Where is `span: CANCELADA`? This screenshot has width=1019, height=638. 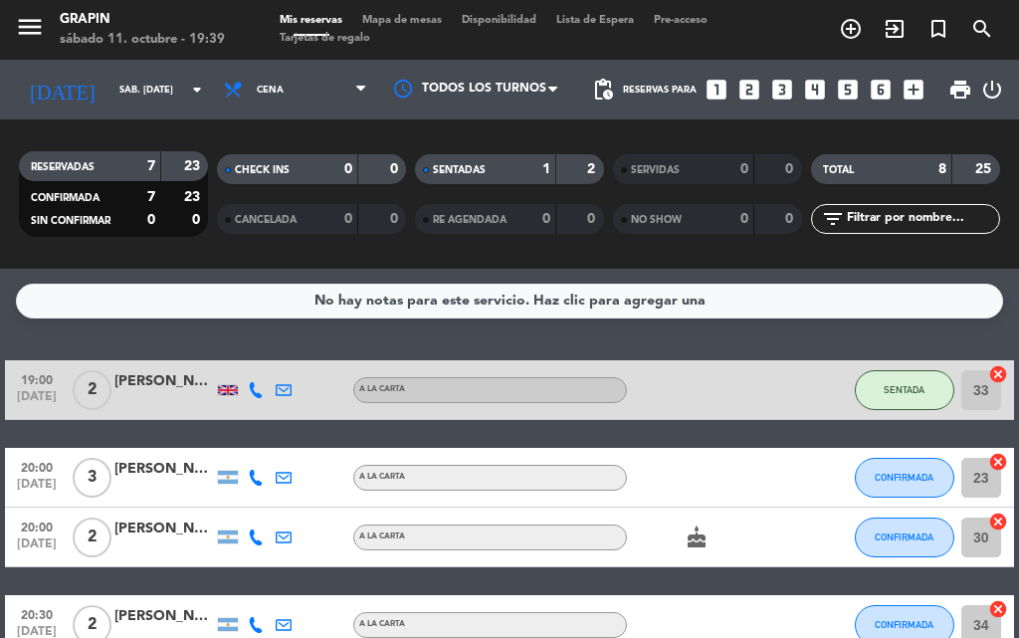
span: CANCELADA is located at coordinates (266, 220).